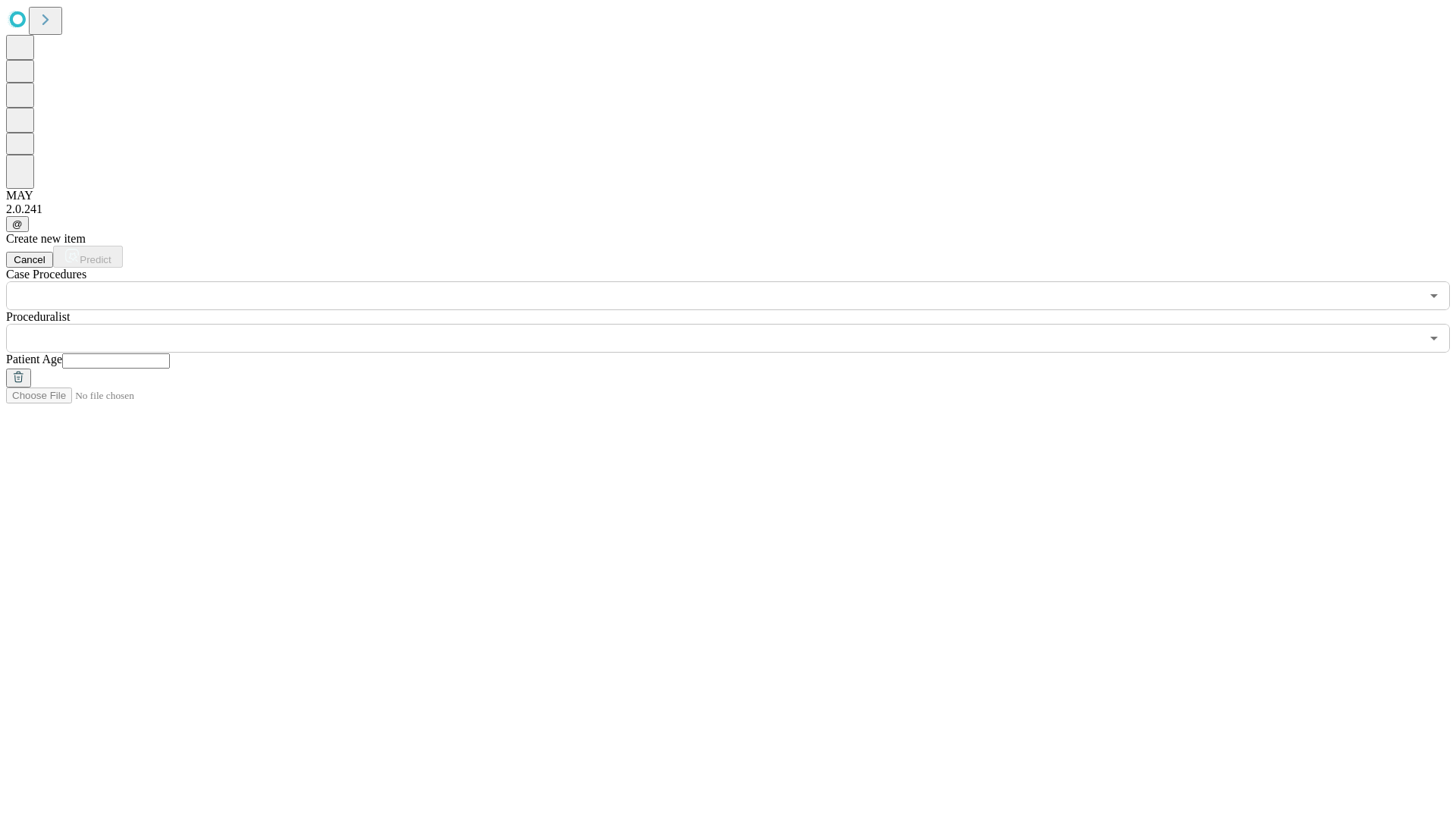 The image size is (1456, 819). What do you see at coordinates (95, 259) in the screenshot?
I see `span: Predict` at bounding box center [95, 259].